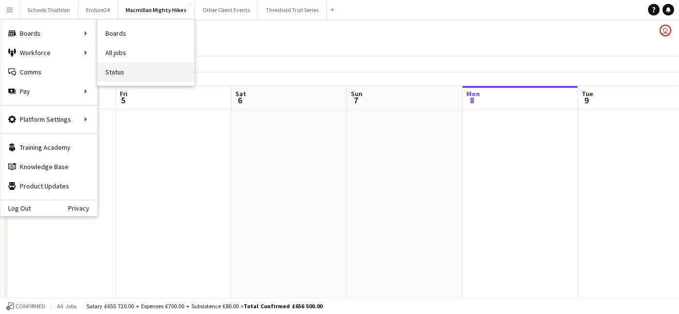 This screenshot has height=314, width=679. What do you see at coordinates (665, 30) in the screenshot?
I see `app-user-avatar: Liz Sutton` at bounding box center [665, 30].